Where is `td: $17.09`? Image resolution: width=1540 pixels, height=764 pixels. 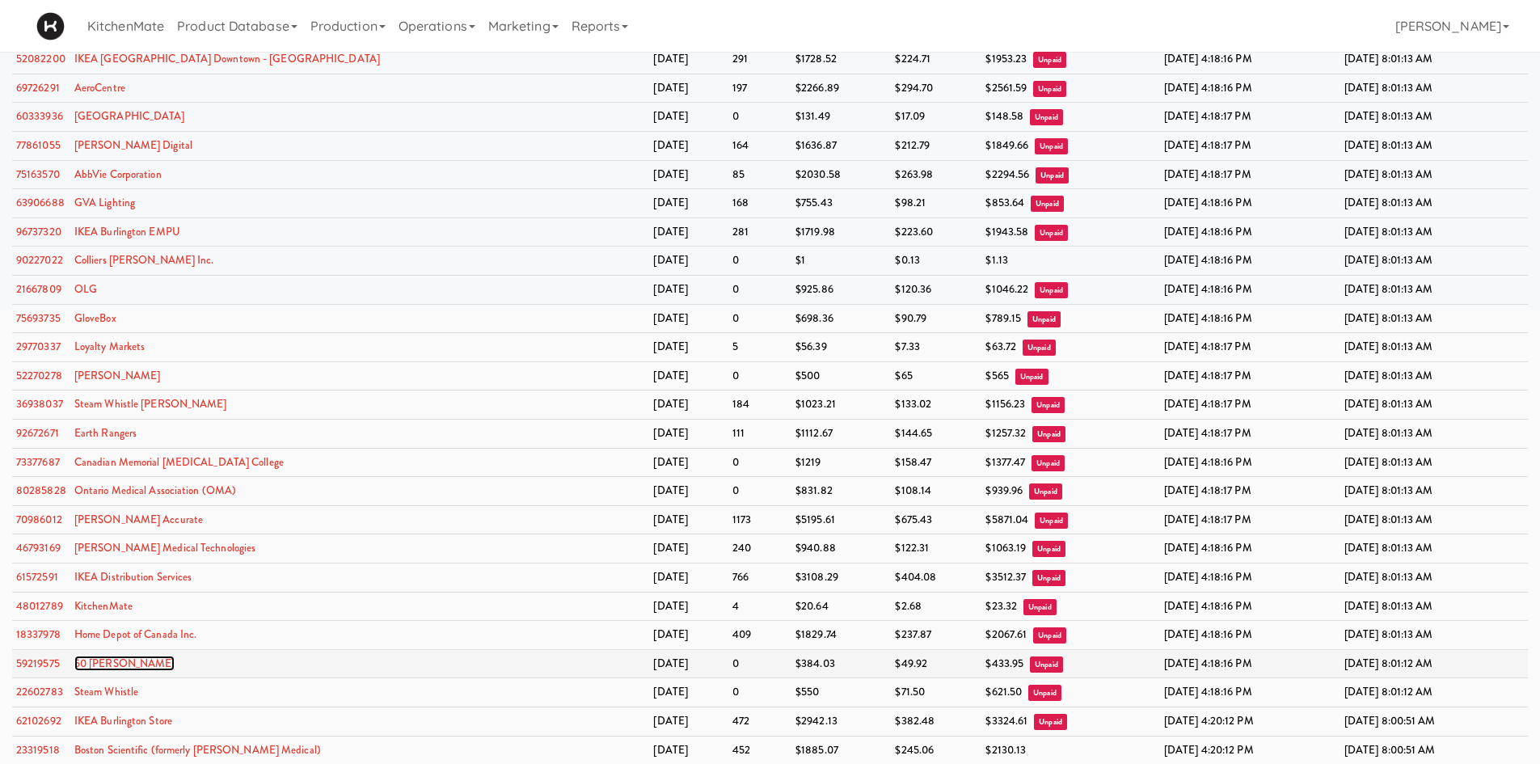
td: $17.09 is located at coordinates (936, 117).